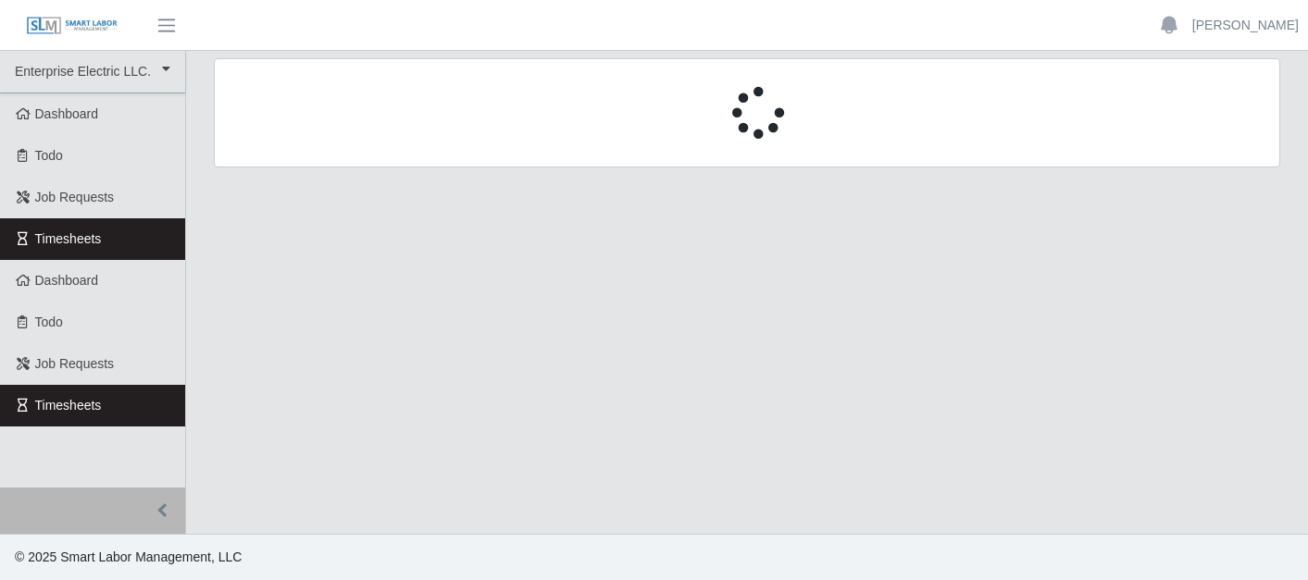  Describe the element at coordinates (128, 557) in the screenshot. I see `span: © 2025 Smart Labor Management, LLC` at that location.